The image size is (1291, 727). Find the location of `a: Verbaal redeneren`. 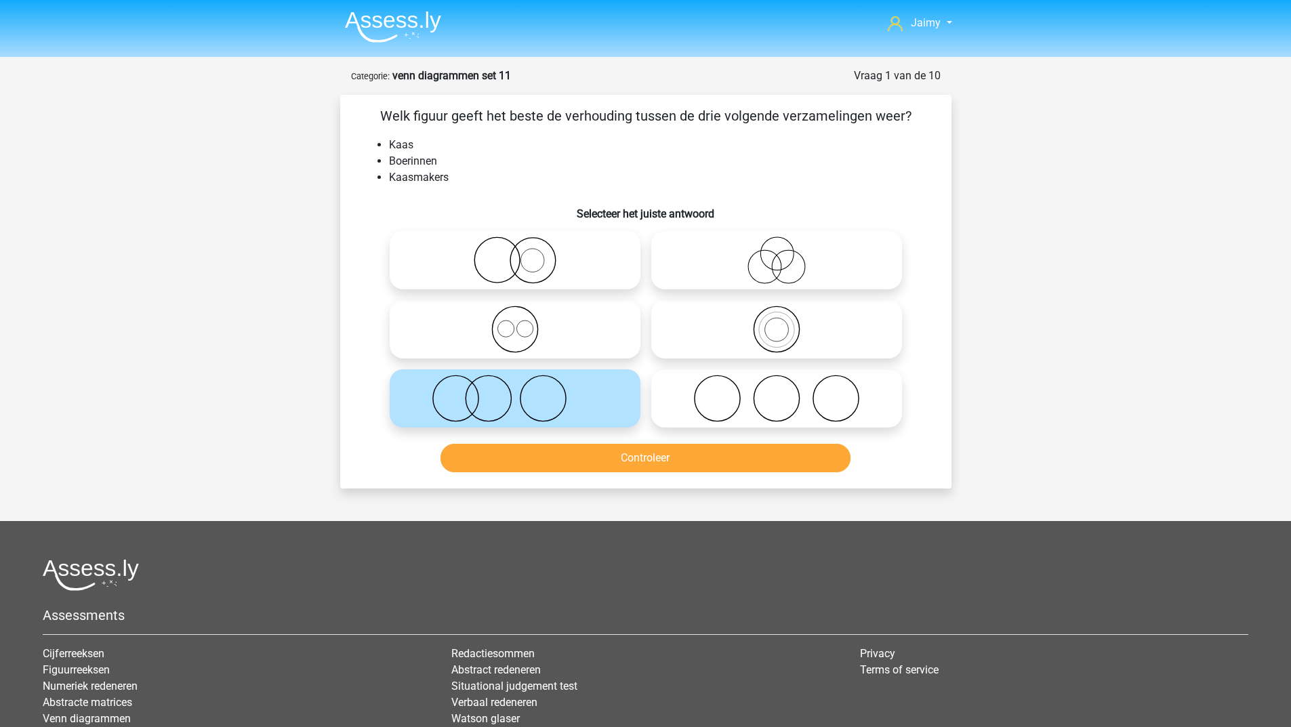

a: Verbaal redeneren is located at coordinates (494, 702).